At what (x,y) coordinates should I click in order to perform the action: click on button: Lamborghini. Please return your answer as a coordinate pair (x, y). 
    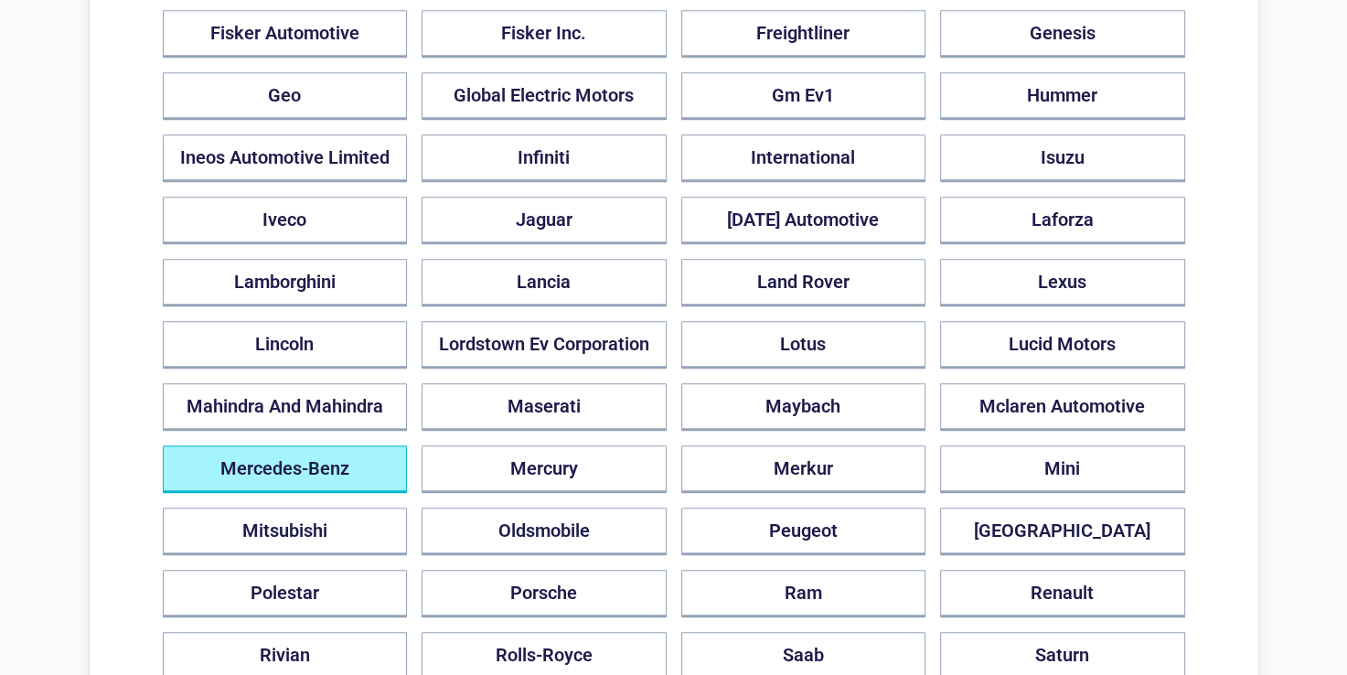
    Looking at the image, I should click on (285, 283).